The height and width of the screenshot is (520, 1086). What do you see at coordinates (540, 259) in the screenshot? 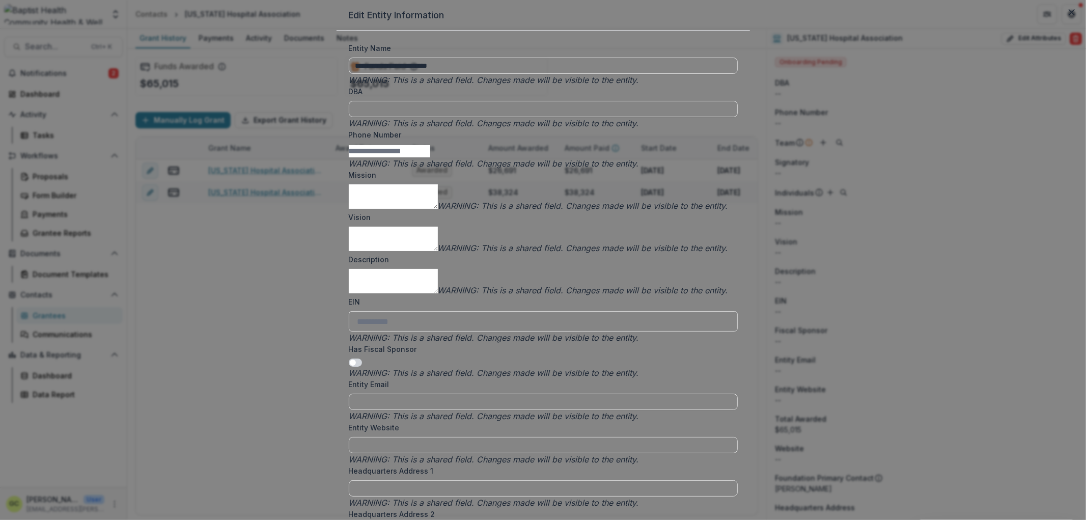
I see `label: Description` at bounding box center [540, 259].